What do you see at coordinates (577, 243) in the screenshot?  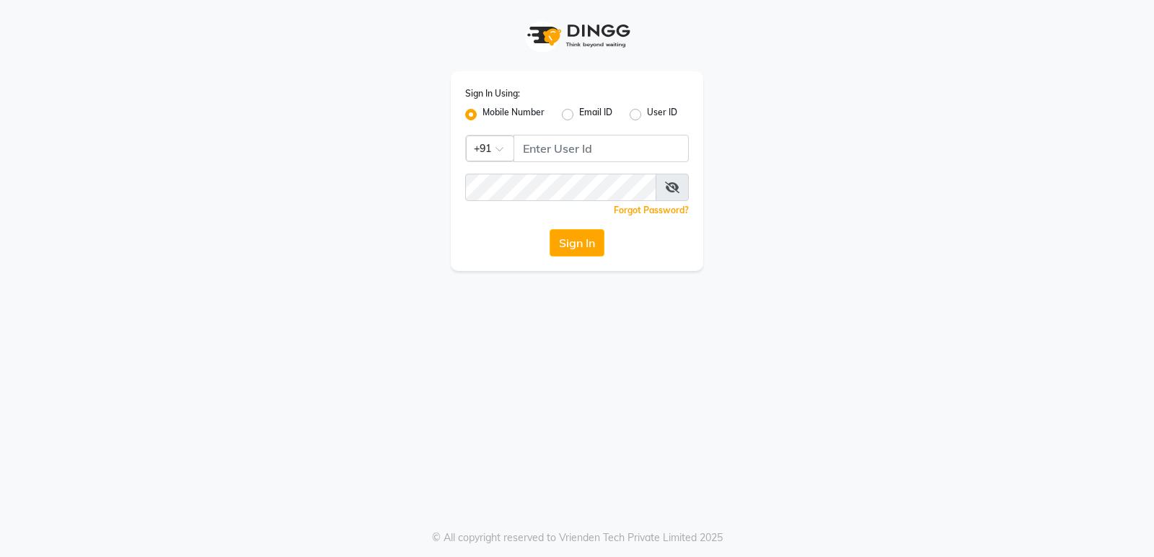 I see `button: Sign In` at bounding box center [577, 243].